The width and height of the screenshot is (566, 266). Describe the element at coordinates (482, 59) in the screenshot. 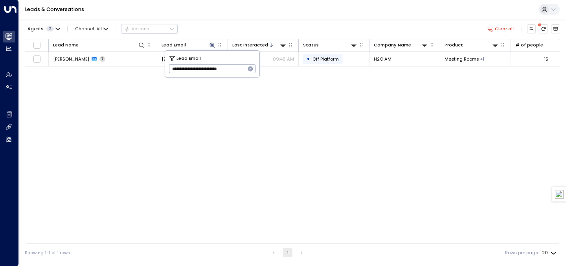

I see `div: Private Office` at that location.